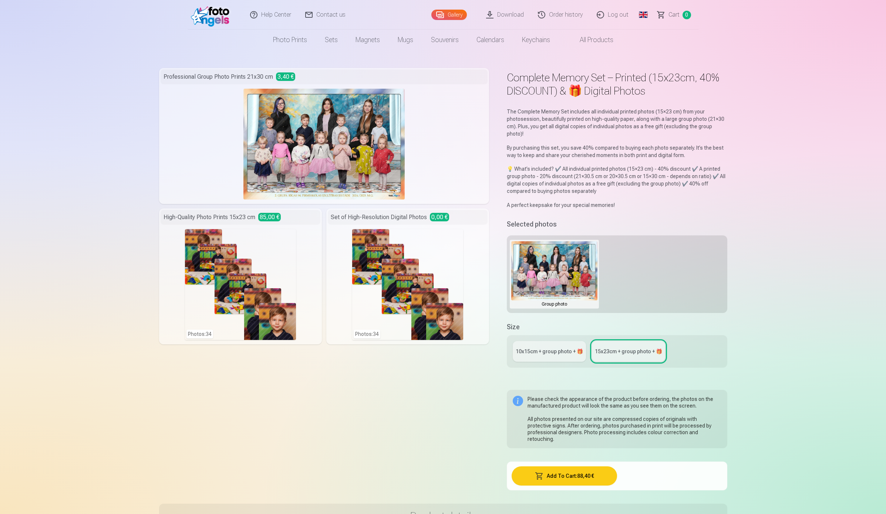  Describe the element at coordinates (531, 225) in the screenshot. I see `h5: Selected photos` at that location.